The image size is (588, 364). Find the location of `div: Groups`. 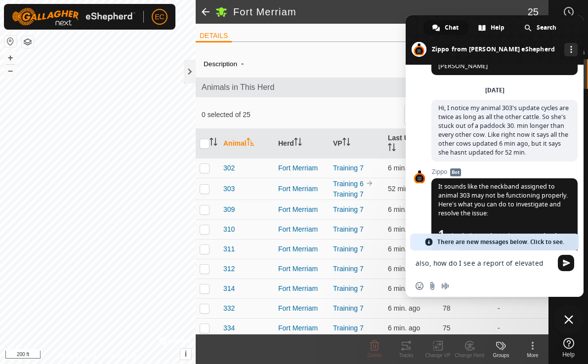

div: Groups is located at coordinates (501, 355).